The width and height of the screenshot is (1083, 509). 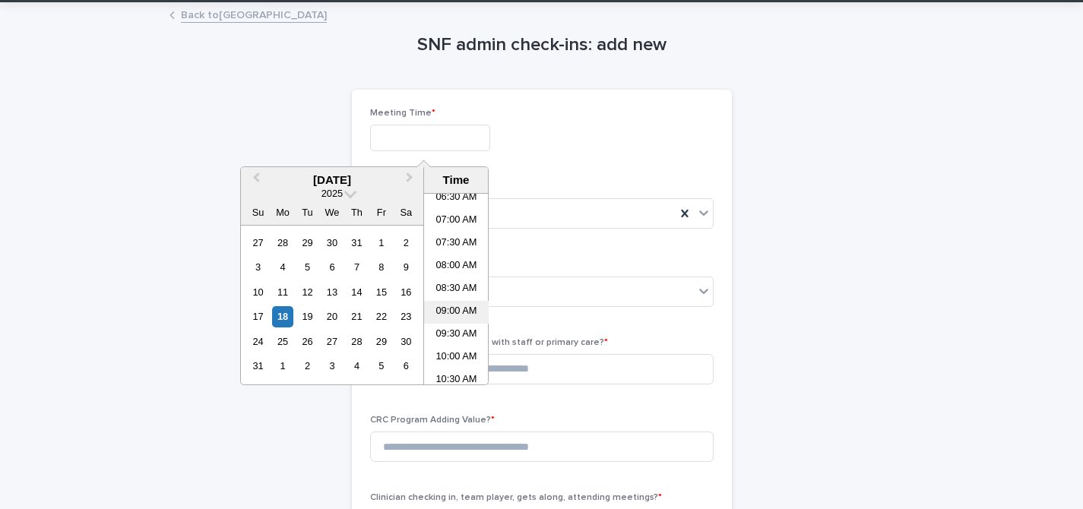 What do you see at coordinates (331, 267) in the screenshot?
I see `div: Choose Wednesday, August 6th, 2025` at bounding box center [331, 267].